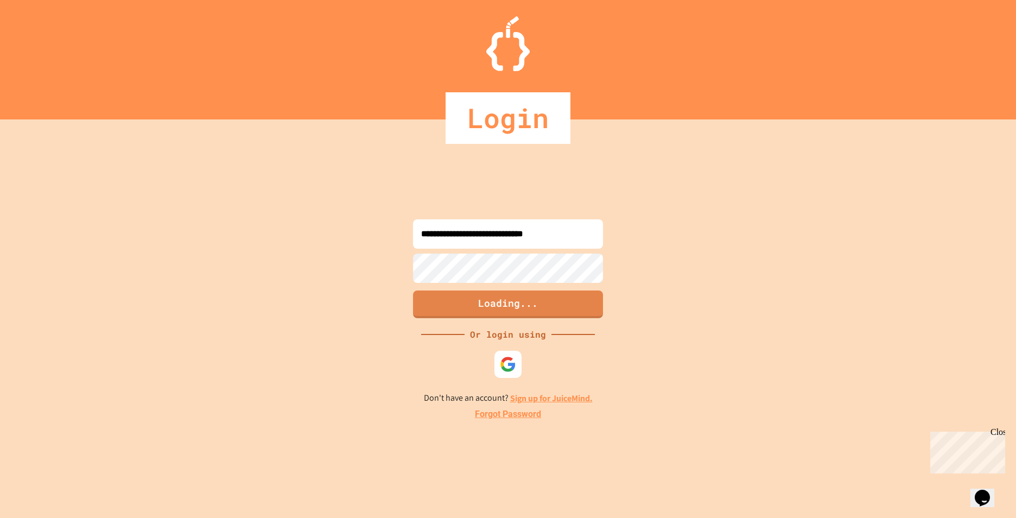 The width and height of the screenshot is (1016, 518). Describe the element at coordinates (508, 364) in the screenshot. I see `img: google-icon.svg` at that location.